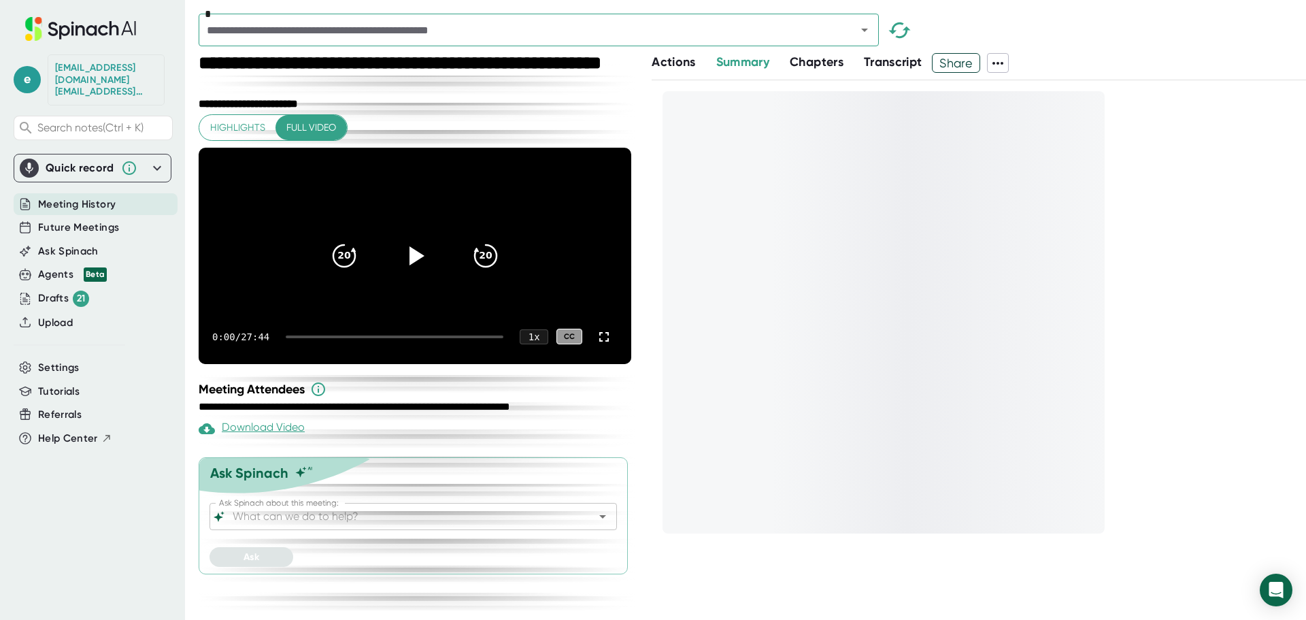 The height and width of the screenshot is (620, 1306). What do you see at coordinates (59, 391) in the screenshot?
I see `button: Tutorials` at bounding box center [59, 391].